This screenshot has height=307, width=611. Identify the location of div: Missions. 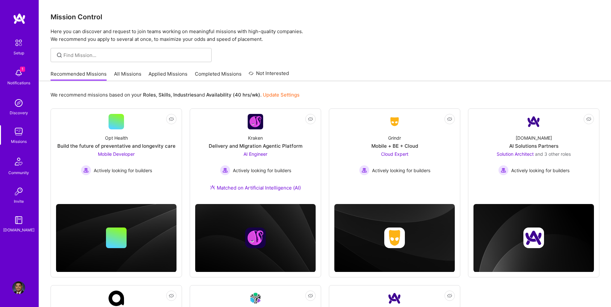
(19, 141).